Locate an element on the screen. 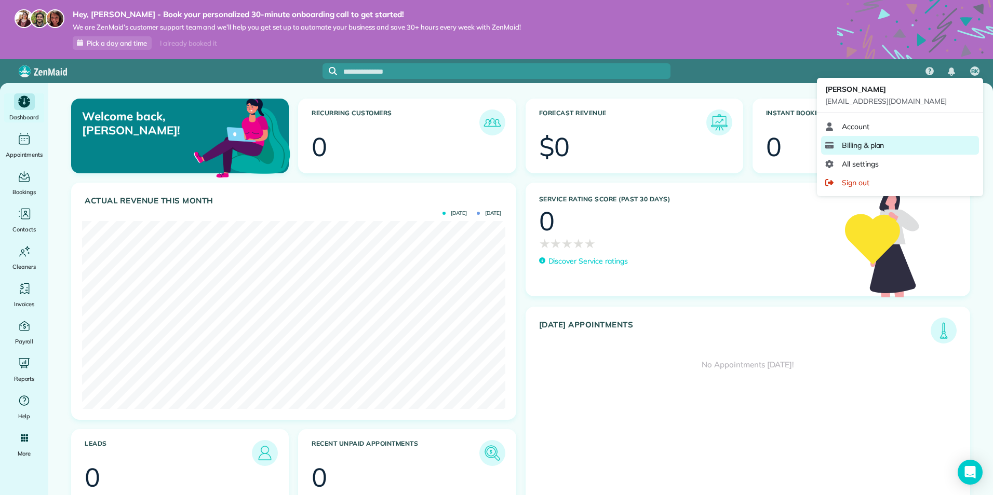  span: Payroll is located at coordinates (24, 342).